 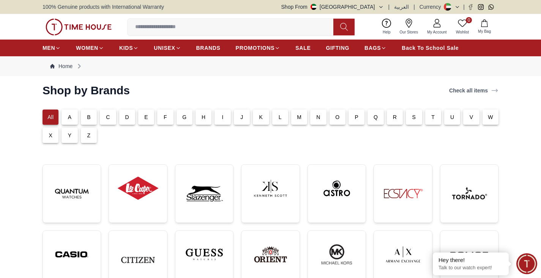 What do you see at coordinates (471, 260) in the screenshot?
I see `div: Hey there!` at bounding box center [471, 260].